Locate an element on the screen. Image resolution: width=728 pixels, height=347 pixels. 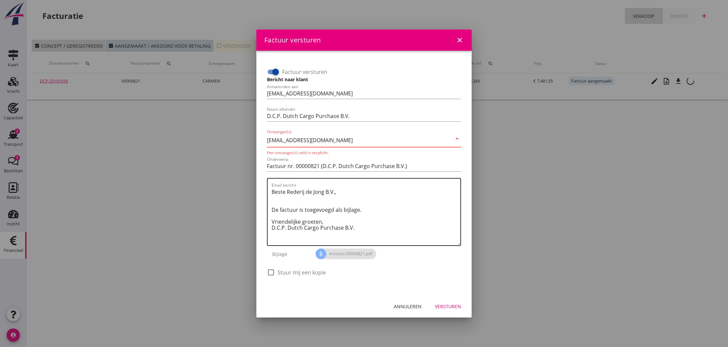
label: Stuur mij een kopie is located at coordinates (302, 272).